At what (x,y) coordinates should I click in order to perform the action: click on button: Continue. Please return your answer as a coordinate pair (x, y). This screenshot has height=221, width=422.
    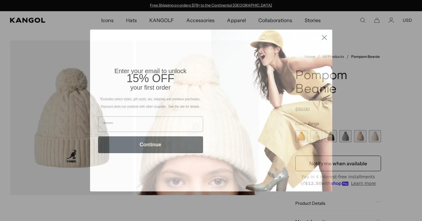
    Looking at the image, I should click on (151, 144).